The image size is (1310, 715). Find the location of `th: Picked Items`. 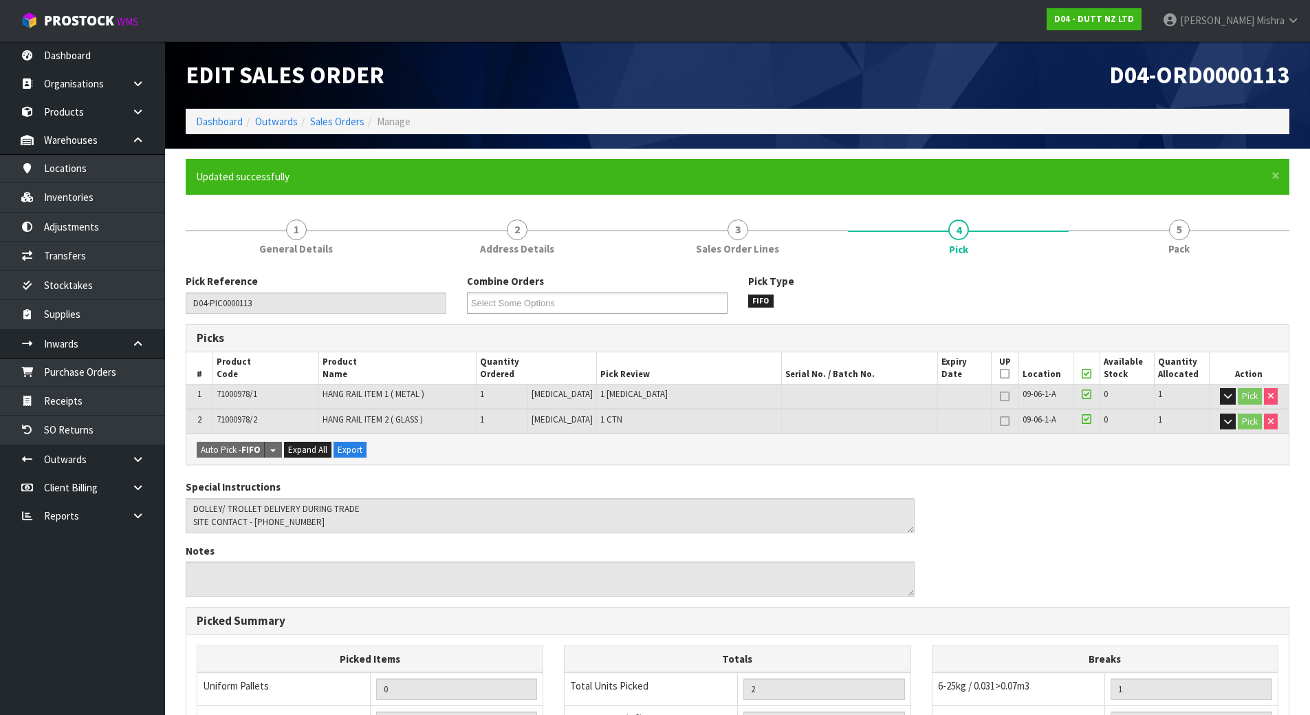

th: Picked Items is located at coordinates (370, 659).